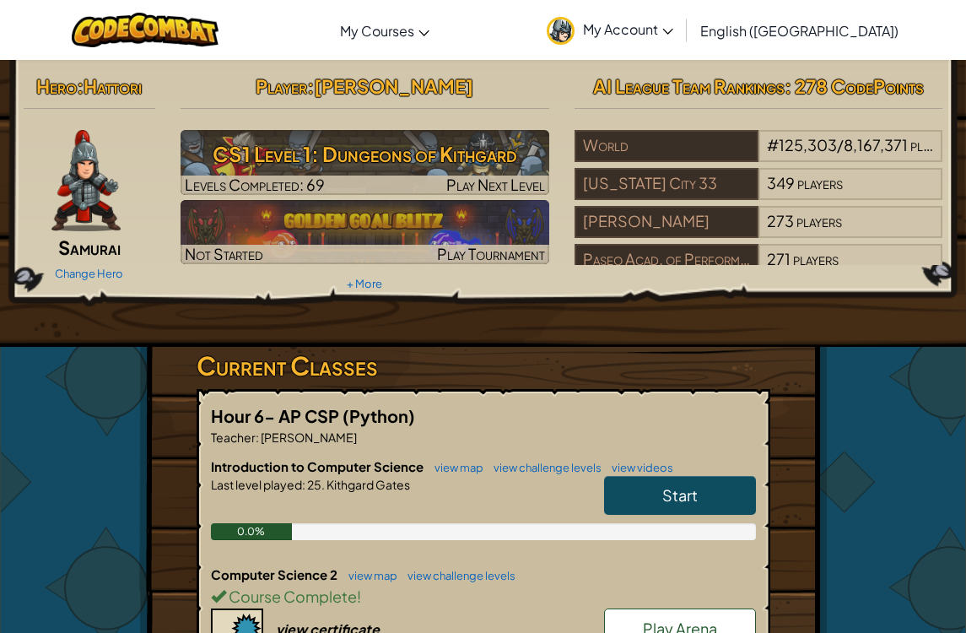 The width and height of the screenshot is (966, 633). What do you see at coordinates (364, 283) in the screenshot?
I see `a: + More` at bounding box center [364, 283].